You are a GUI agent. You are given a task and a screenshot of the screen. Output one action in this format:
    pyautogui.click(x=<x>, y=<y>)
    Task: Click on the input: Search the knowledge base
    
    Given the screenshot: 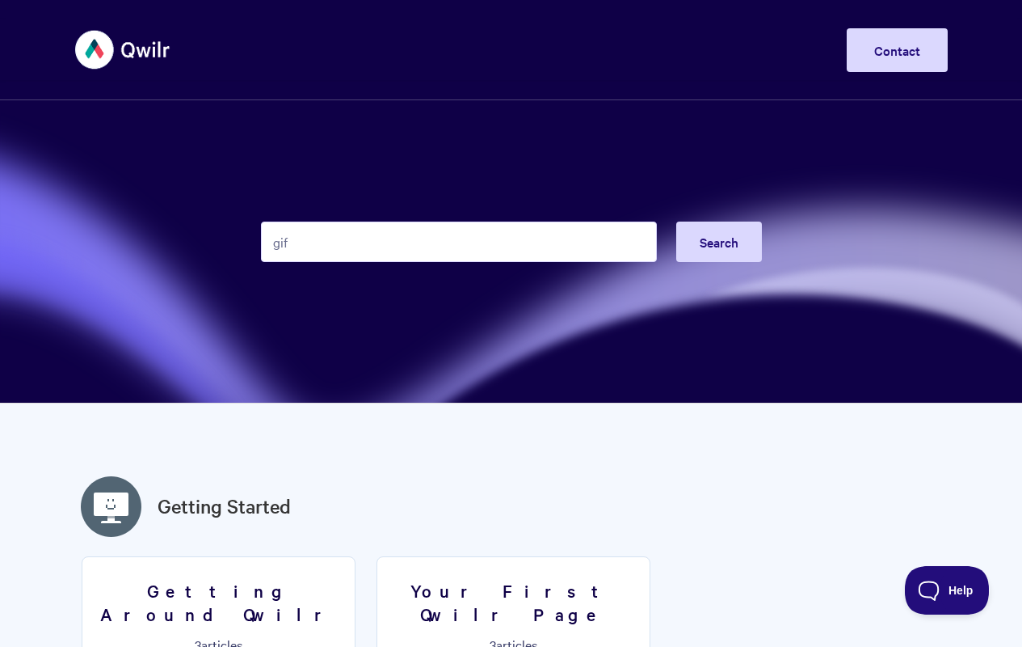 What is the action you would take?
    pyautogui.click(x=459, y=242)
    